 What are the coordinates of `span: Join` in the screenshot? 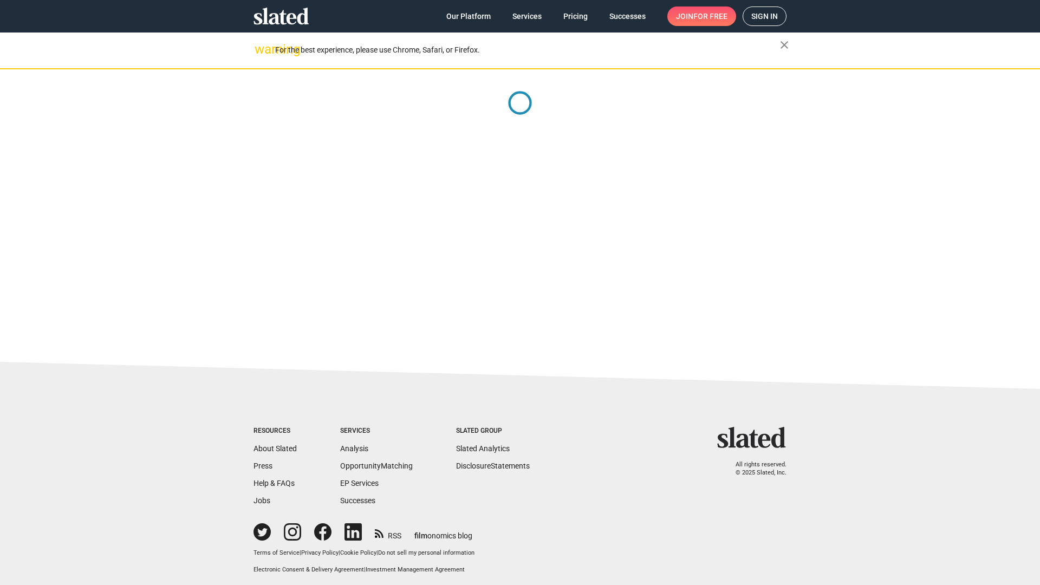 It's located at (701, 16).